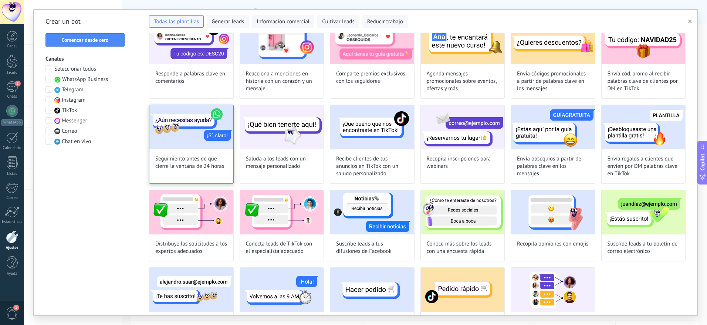  What do you see at coordinates (643, 81) in the screenshot?
I see `span: Envía cód. promo al recibir palabras clave de clientes por DM en TikTok` at bounding box center [643, 81].